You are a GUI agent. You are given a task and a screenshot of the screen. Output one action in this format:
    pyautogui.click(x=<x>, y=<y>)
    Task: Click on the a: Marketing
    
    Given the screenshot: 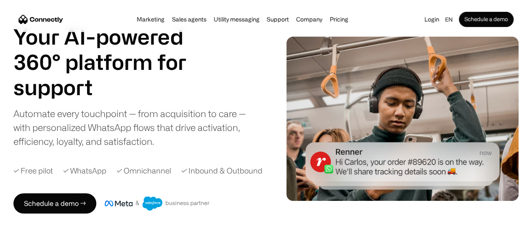 What is the action you would take?
    pyautogui.click(x=151, y=19)
    